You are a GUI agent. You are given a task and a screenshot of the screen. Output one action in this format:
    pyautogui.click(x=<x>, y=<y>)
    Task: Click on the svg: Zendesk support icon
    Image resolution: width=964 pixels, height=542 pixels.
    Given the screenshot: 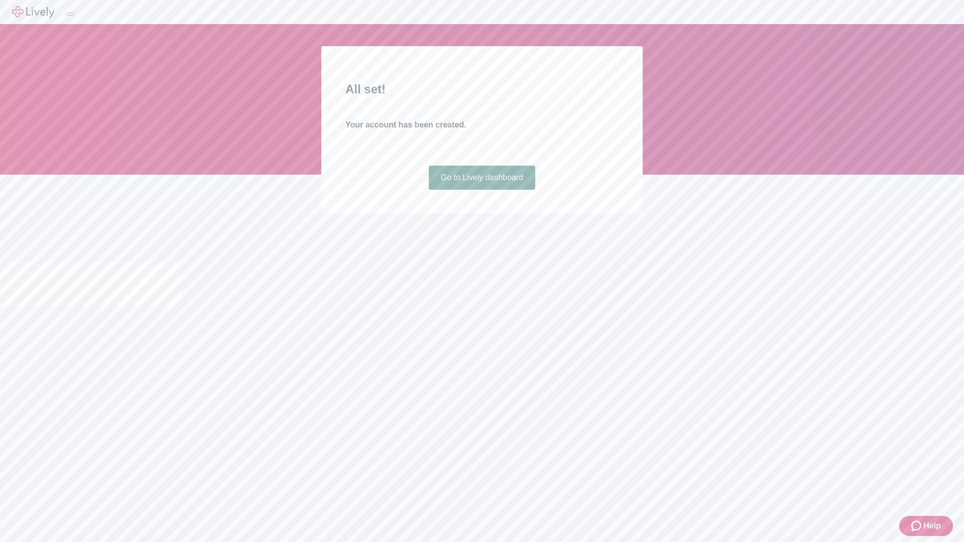 What is the action you would take?
    pyautogui.click(x=917, y=526)
    